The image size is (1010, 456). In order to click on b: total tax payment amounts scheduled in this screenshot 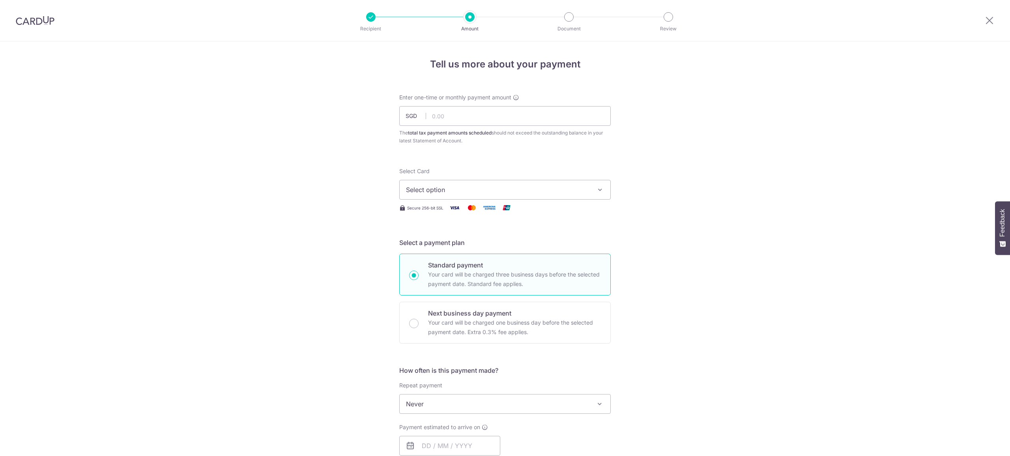, I will do `click(450, 133)`.